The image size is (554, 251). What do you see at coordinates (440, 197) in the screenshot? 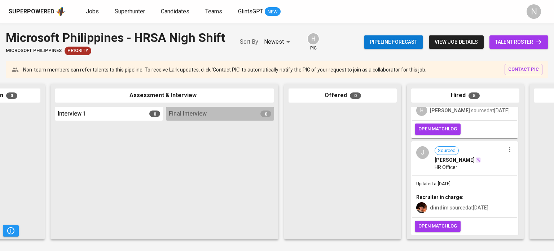
I see `b: Recruiter in charge:` at bounding box center [440, 197].